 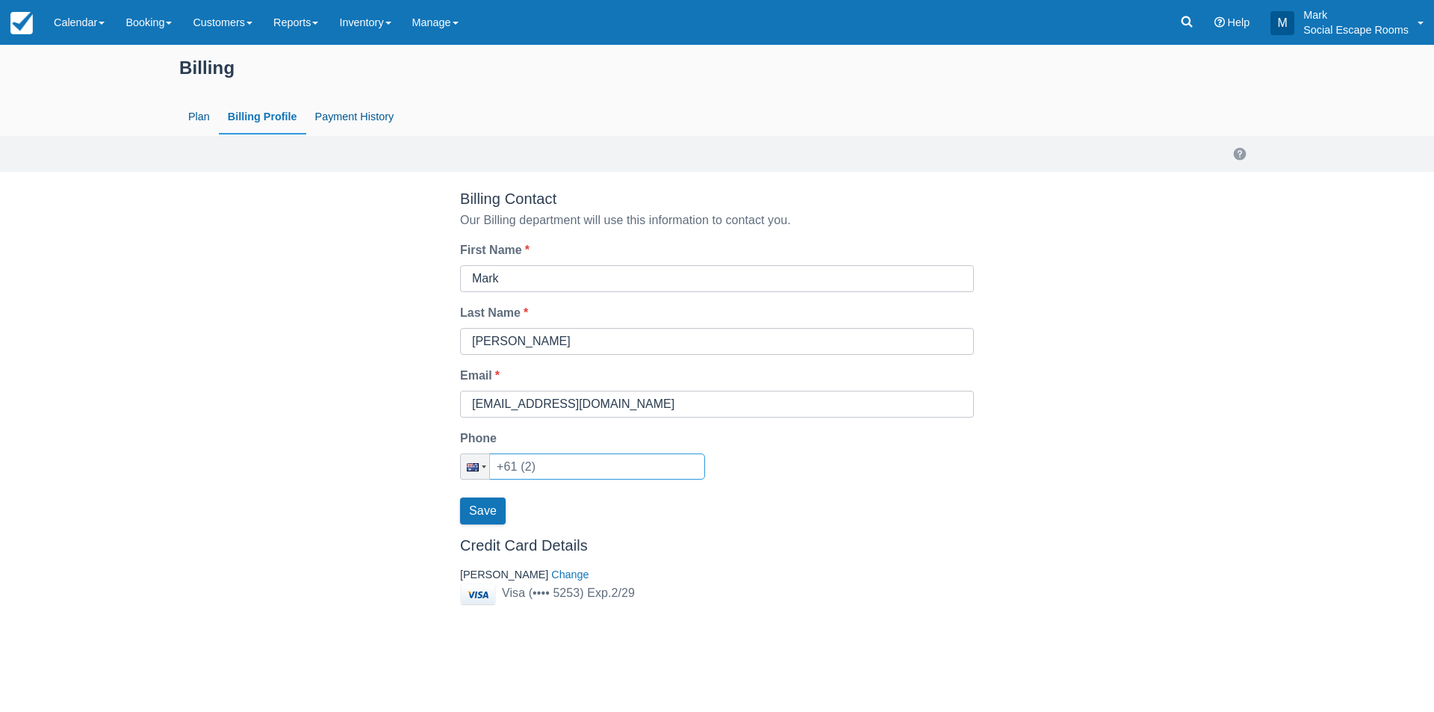 I want to click on span: ( 5253 ) Exp. 2 / 29, so click(x=580, y=592).